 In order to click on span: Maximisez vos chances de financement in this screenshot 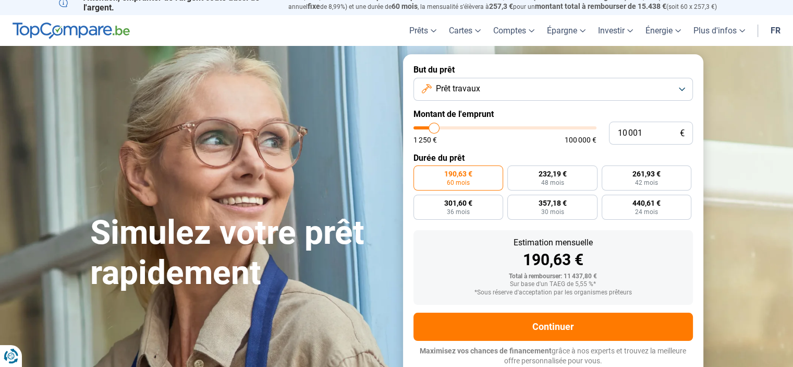, I will do `click(486, 350)`.